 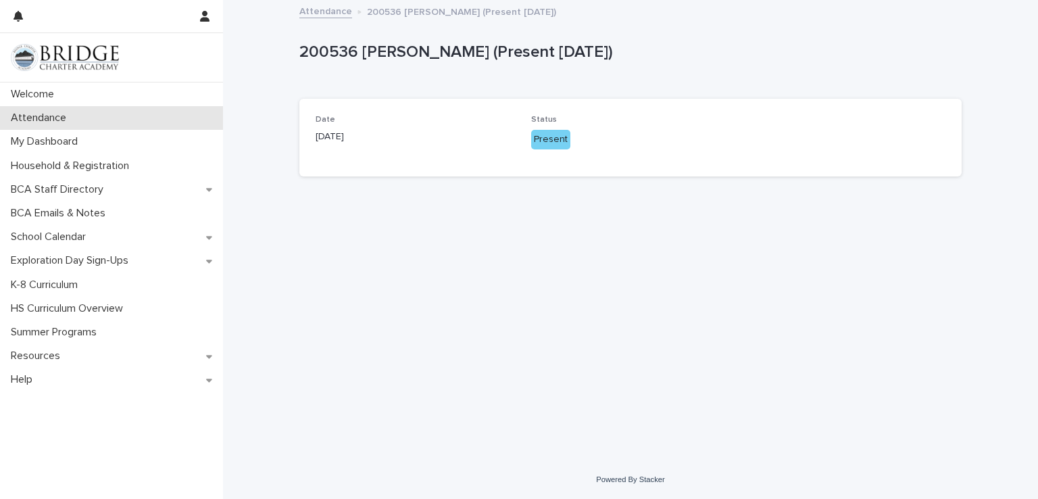 What do you see at coordinates (65, 57) in the screenshot?
I see `img: V1C1m3IdTEidaUdm9Hs0` at bounding box center [65, 57].